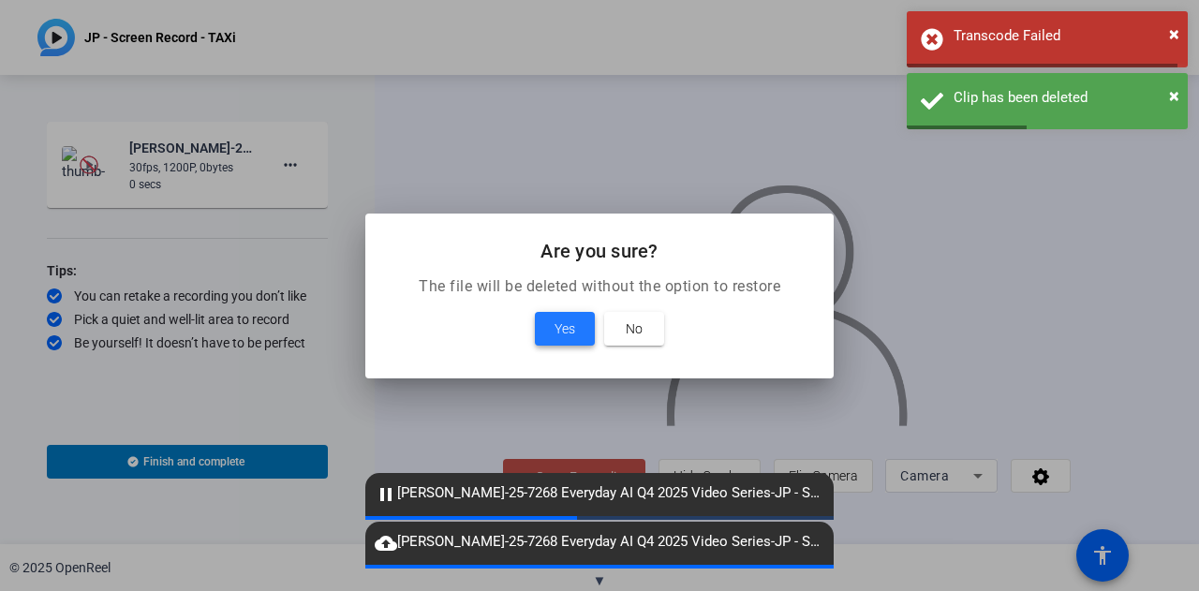 The height and width of the screenshot is (591, 1199). Describe the element at coordinates (1063, 36) in the screenshot. I see `div: Transcode Failed` at that location.